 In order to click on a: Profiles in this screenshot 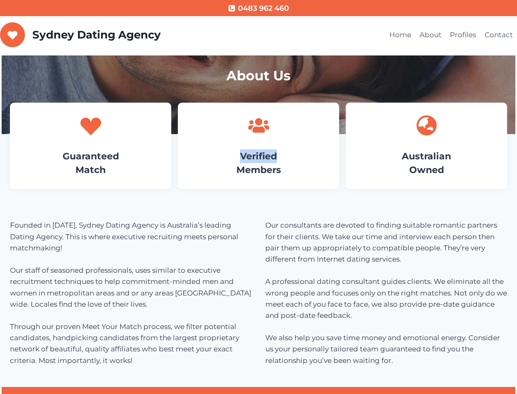, I will do `click(462, 35)`.